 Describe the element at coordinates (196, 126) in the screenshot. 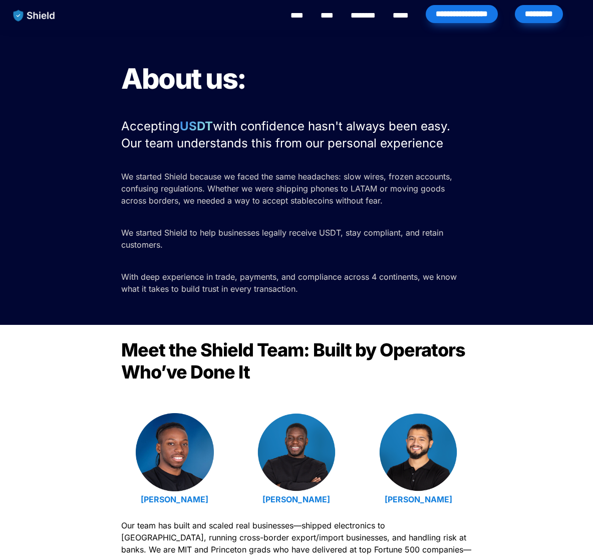

I see `strong: USDT` at that location.